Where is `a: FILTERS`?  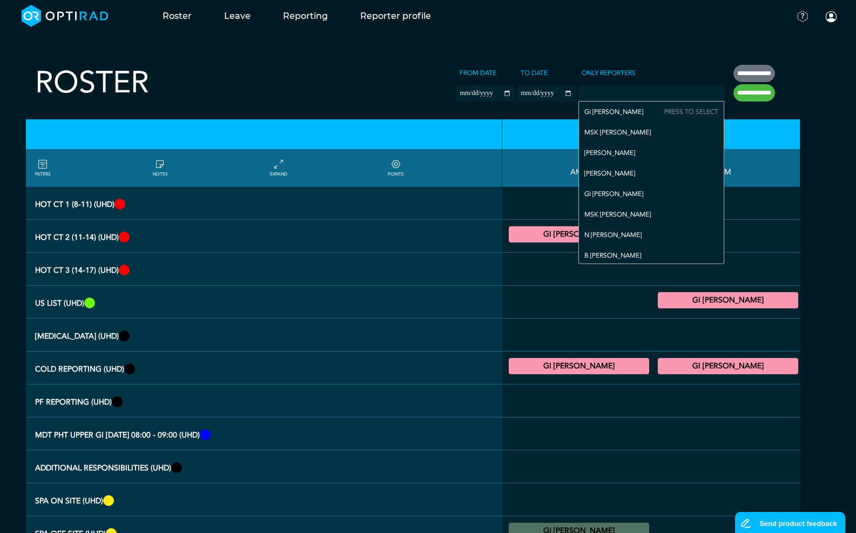 a: FILTERS is located at coordinates (43, 168).